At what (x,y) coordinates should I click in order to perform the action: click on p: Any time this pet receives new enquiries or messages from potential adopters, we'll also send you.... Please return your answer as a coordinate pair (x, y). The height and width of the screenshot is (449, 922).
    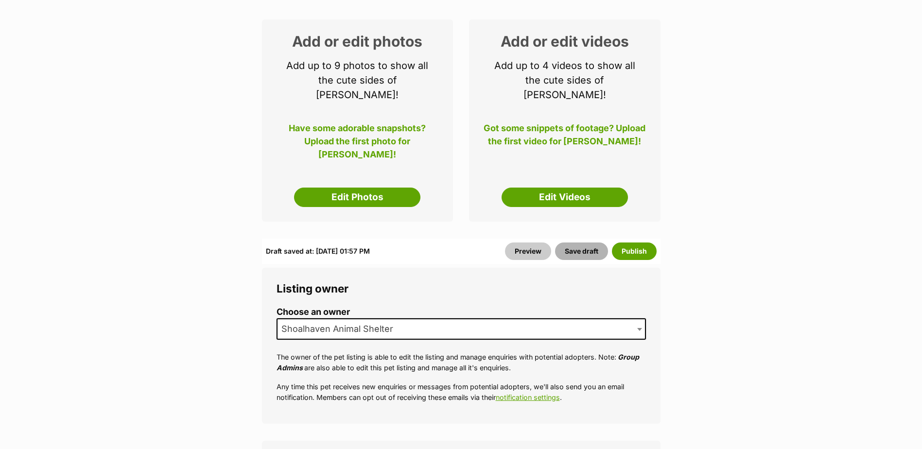
    Looking at the image, I should click on (461, 392).